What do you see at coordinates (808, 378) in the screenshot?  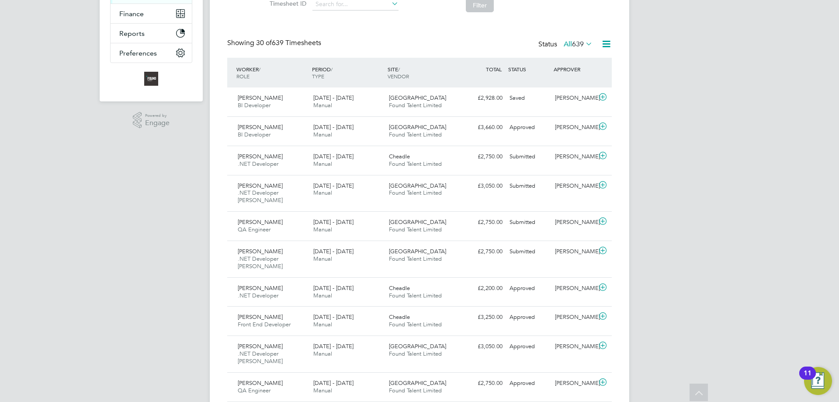 I see `div: 11` at bounding box center [808, 378].